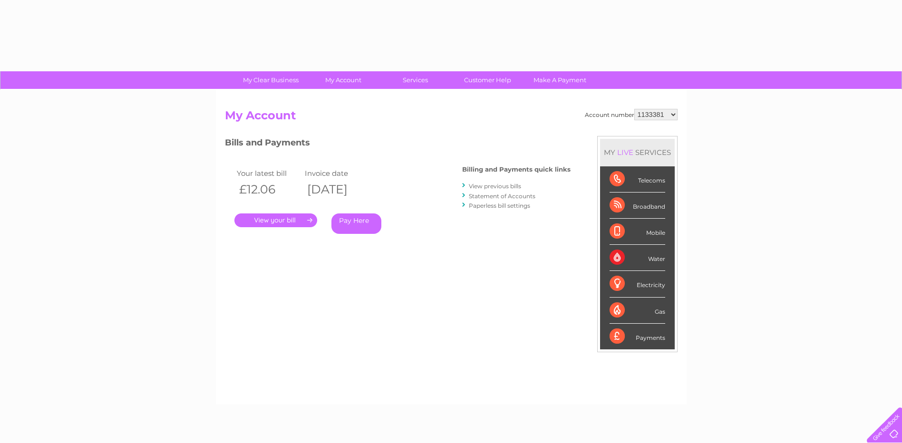 This screenshot has height=443, width=902. Describe the element at coordinates (502, 196) in the screenshot. I see `a: Statement of Accounts` at that location.